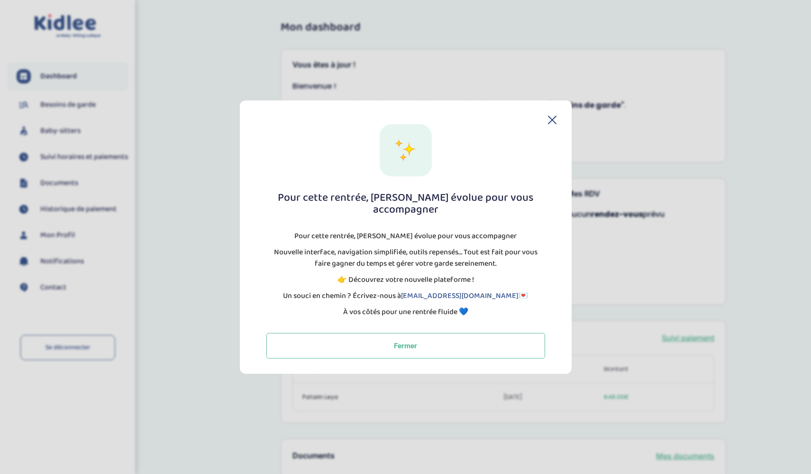 The width and height of the screenshot is (811, 474). What do you see at coordinates (406, 346) in the screenshot?
I see `button: Fermer` at bounding box center [406, 346].